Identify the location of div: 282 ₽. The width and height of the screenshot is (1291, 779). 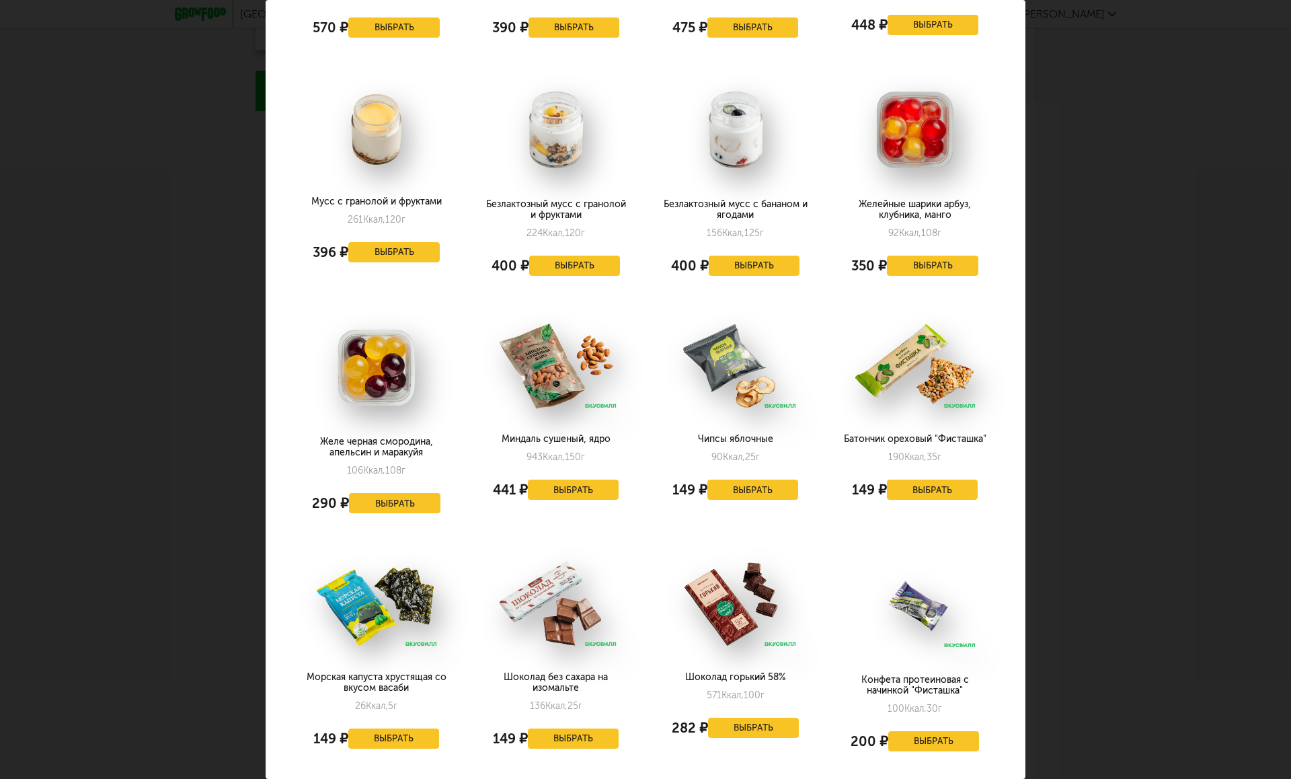
(690, 728).